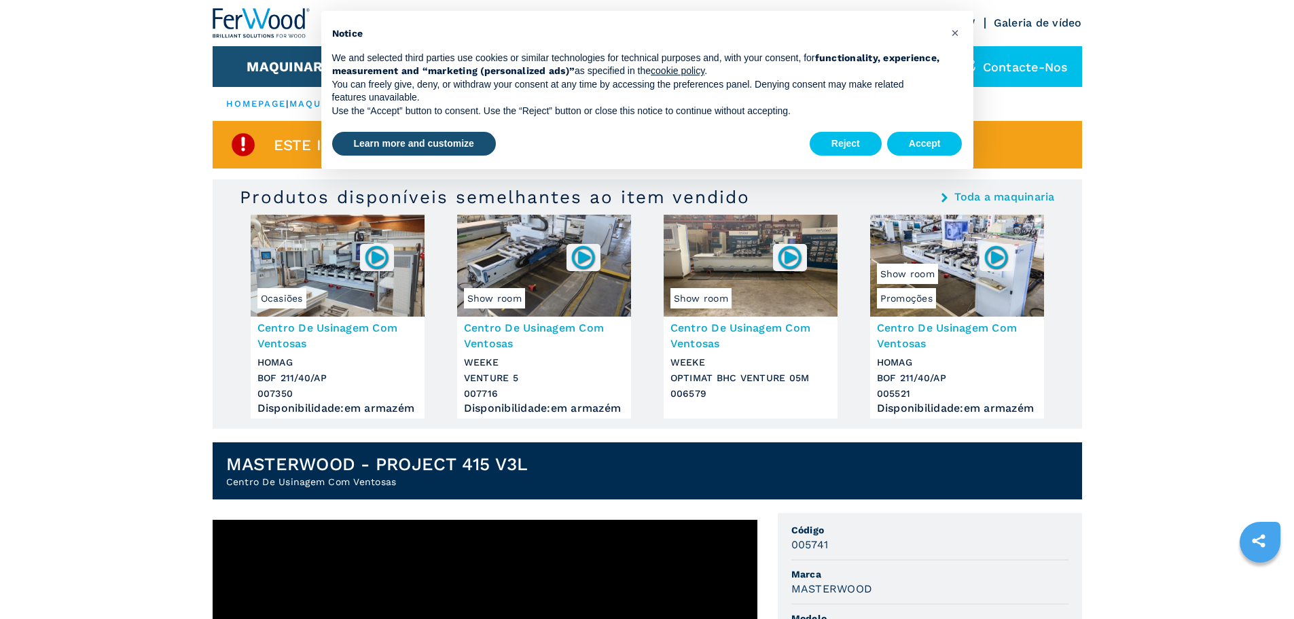 This screenshot has height=619, width=1294. What do you see at coordinates (789, 257) in the screenshot?
I see `img: 006579` at bounding box center [789, 257].